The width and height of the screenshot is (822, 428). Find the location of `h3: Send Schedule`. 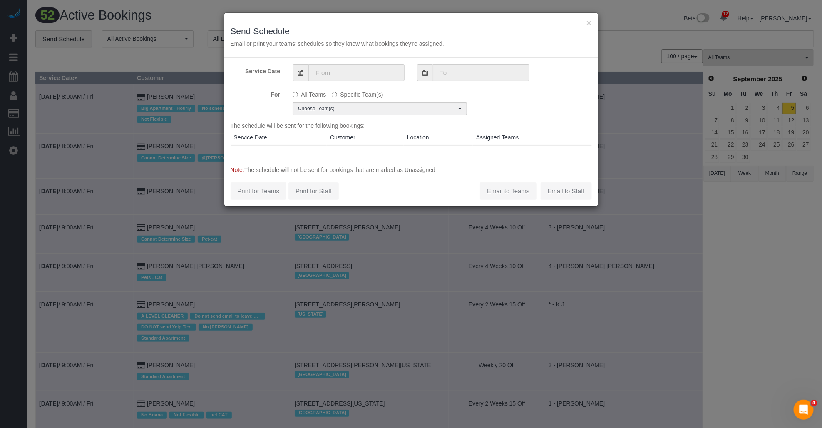

h3: Send Schedule is located at coordinates (411, 31).